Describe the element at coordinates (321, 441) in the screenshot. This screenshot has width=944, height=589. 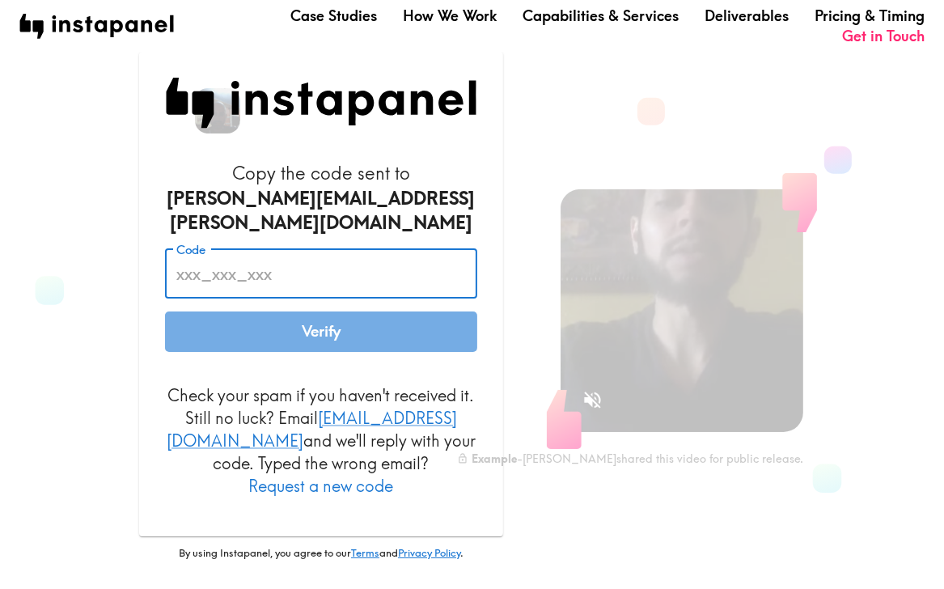
I see `p: Check your spam if you haven't received it. Still no luck? Email and we'll reply with your code. ...` at that location.